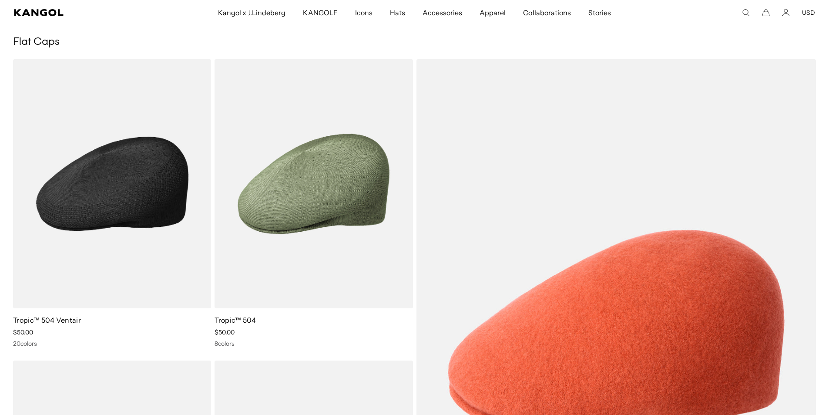  I want to click on button: Cart, so click(766, 13).